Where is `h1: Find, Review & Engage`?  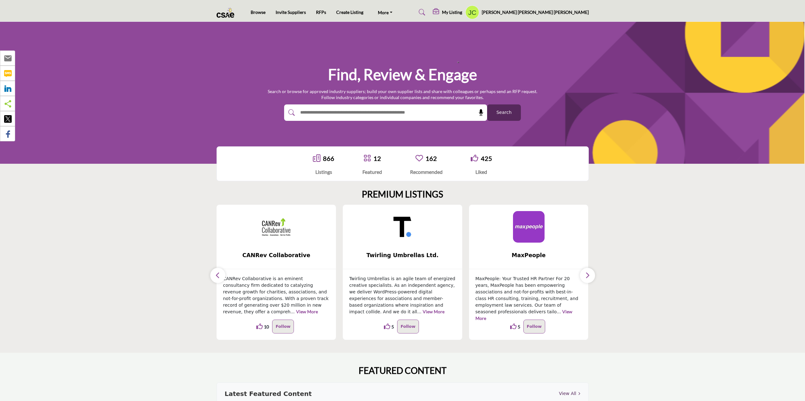
h1: Find, Review & Engage is located at coordinates (403, 75).